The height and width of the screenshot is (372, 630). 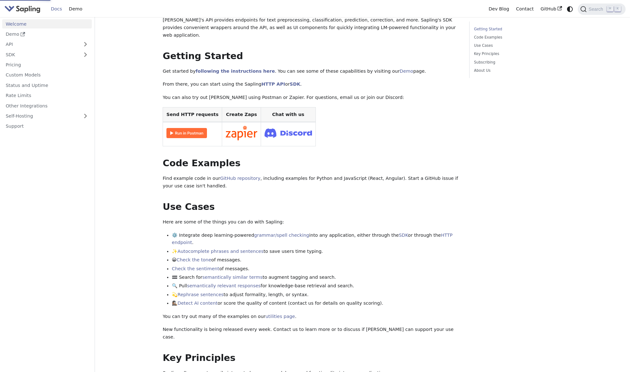 I want to click on p: You can try out many of the examples on our ., so click(x=311, y=317).